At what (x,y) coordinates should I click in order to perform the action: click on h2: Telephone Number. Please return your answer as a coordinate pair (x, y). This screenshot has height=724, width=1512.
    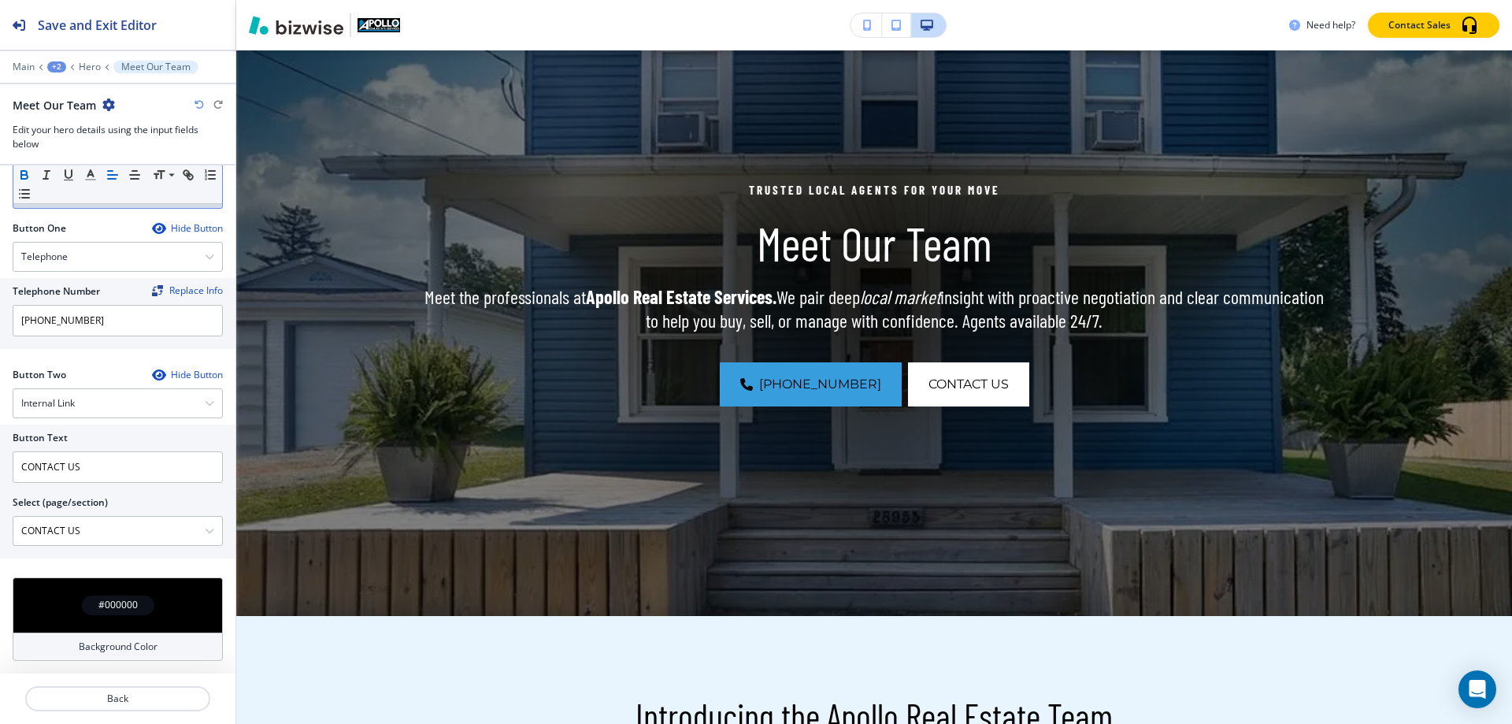
    Looking at the image, I should click on (56, 291).